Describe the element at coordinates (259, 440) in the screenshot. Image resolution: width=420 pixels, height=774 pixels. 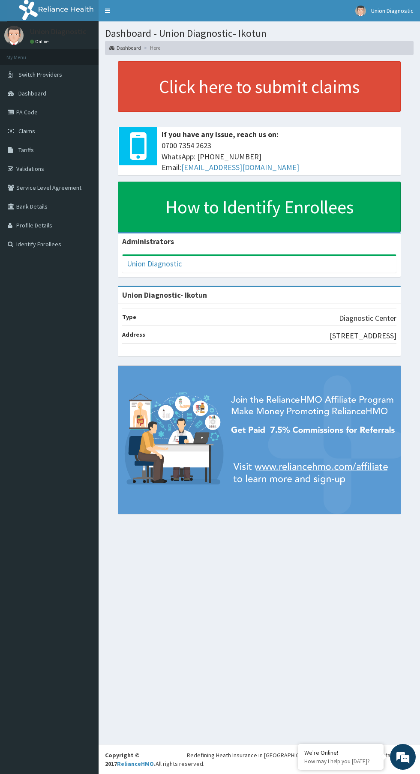
I see `img: provider-team-banner.png` at that location.